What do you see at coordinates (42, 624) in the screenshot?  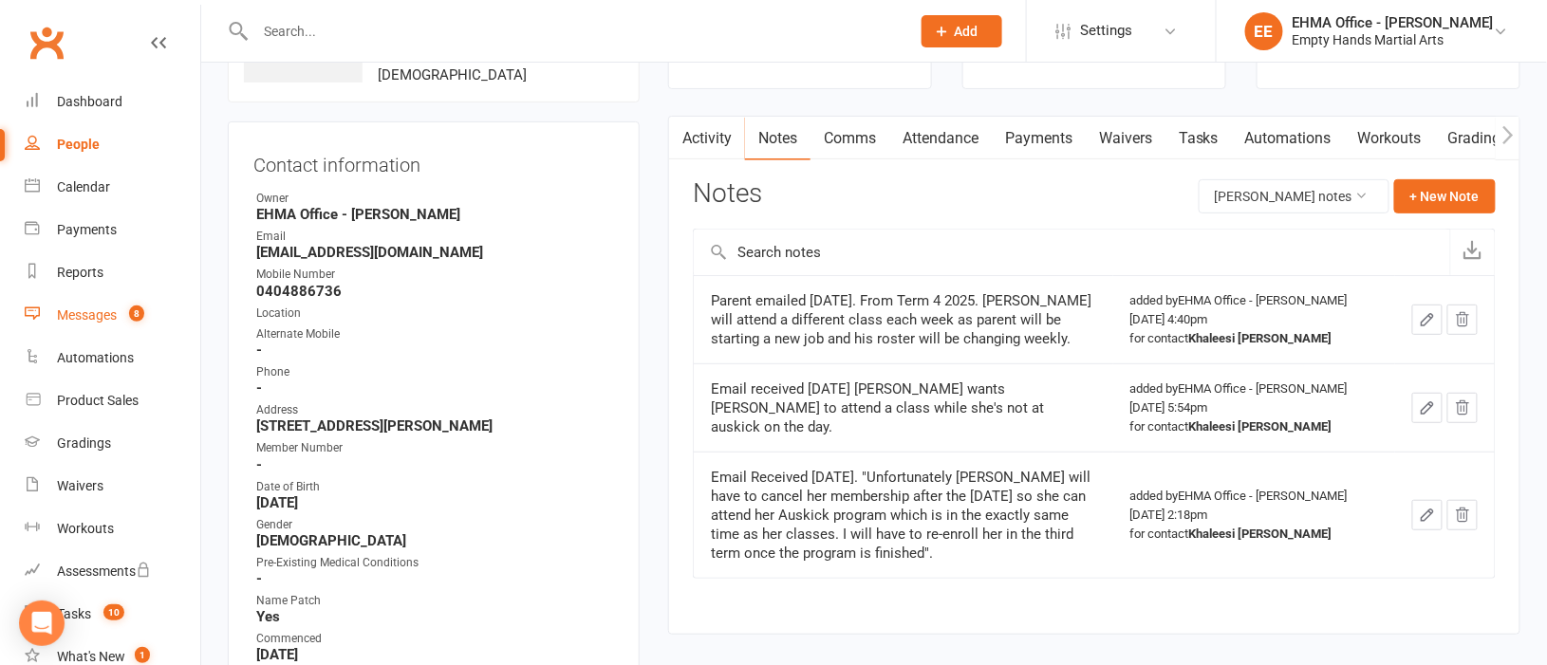 I see `div: Open Intercom Messenger` at bounding box center [42, 624].